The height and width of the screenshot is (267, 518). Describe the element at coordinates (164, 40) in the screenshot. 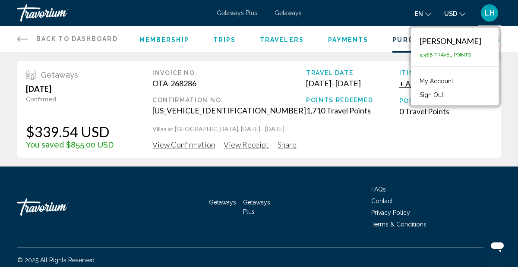

I see `a: Membership` at that location.